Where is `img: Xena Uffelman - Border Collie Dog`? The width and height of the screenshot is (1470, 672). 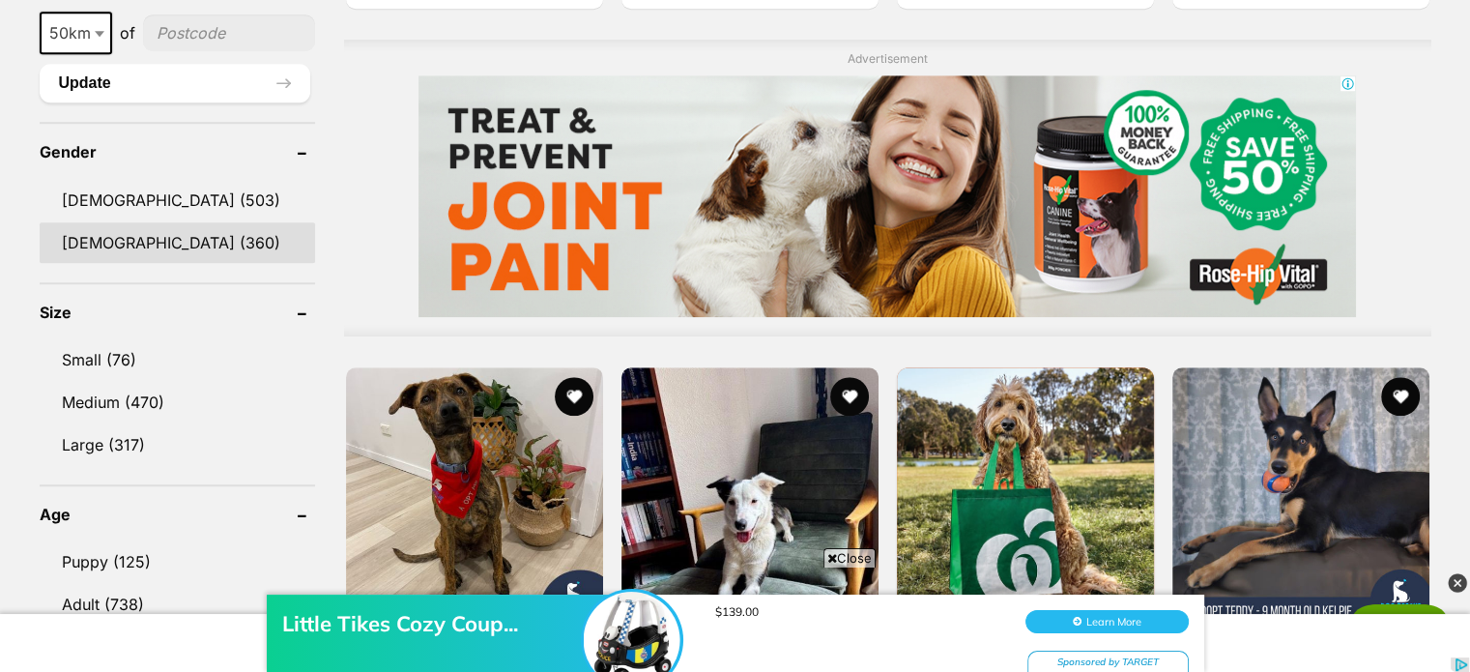
img: Xena Uffelman - Border Collie Dog is located at coordinates (750, 496).